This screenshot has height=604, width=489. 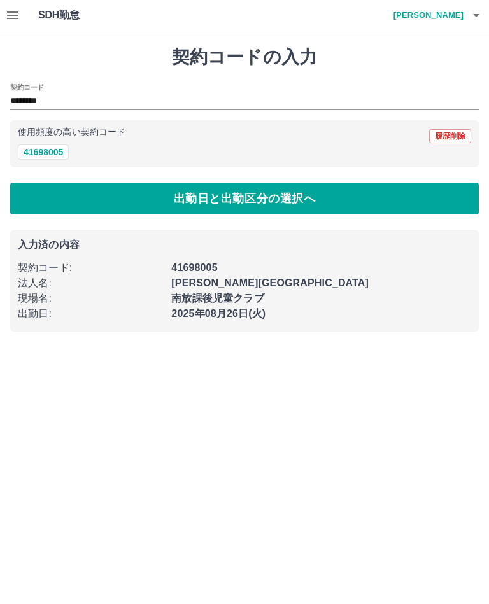 What do you see at coordinates (244, 245) in the screenshot?
I see `p: 入力済の内容` at bounding box center [244, 245].